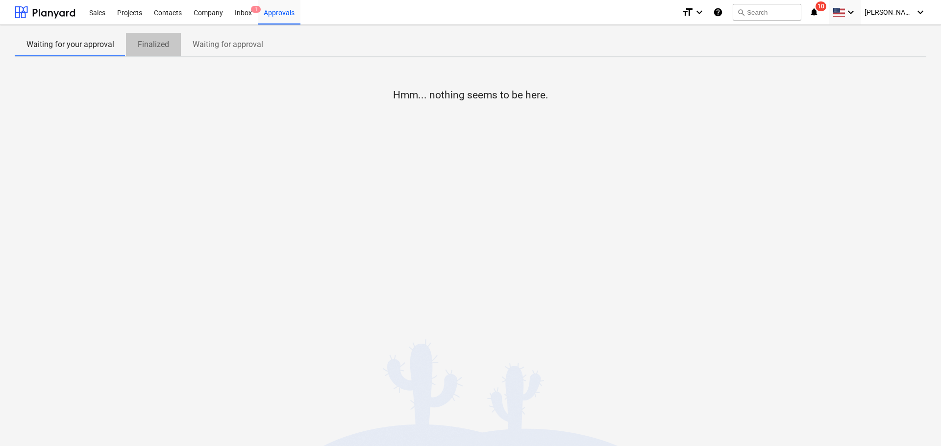  Describe the element at coordinates (470, 96) in the screenshot. I see `p: Hmm... nothing seems to be here.` at that location.